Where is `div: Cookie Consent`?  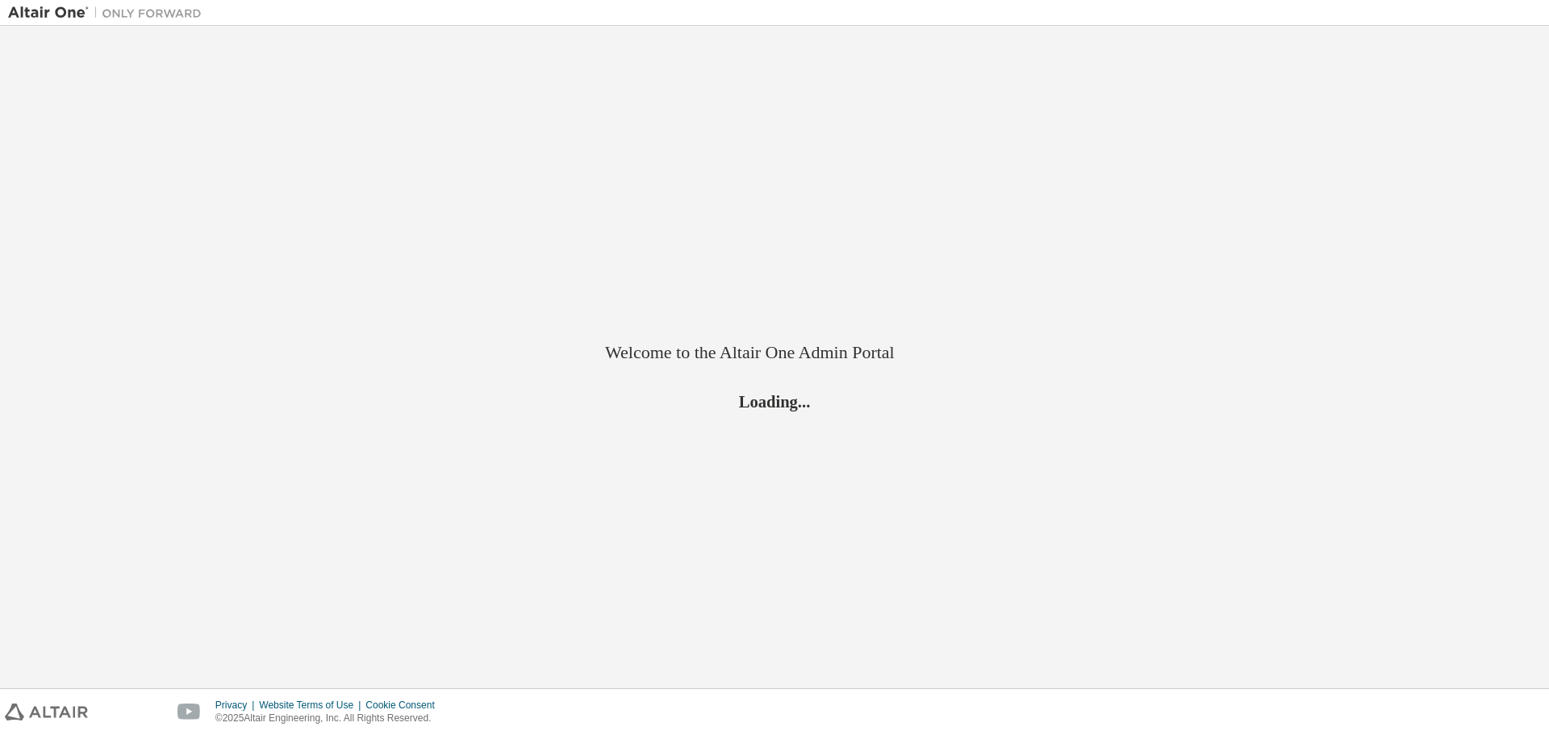
div: Cookie Consent is located at coordinates (404, 705).